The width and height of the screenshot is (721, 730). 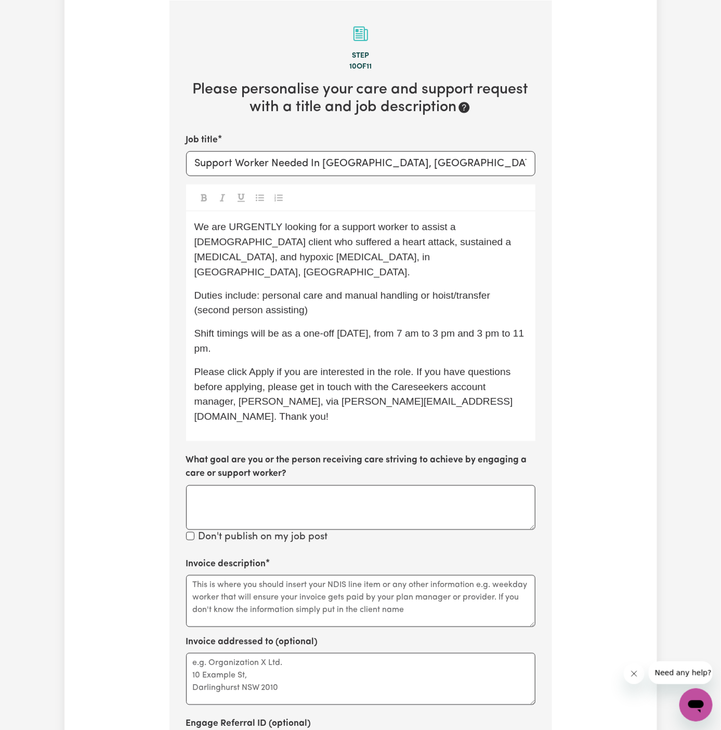 I want to click on div: 10 of 11, so click(x=361, y=67).